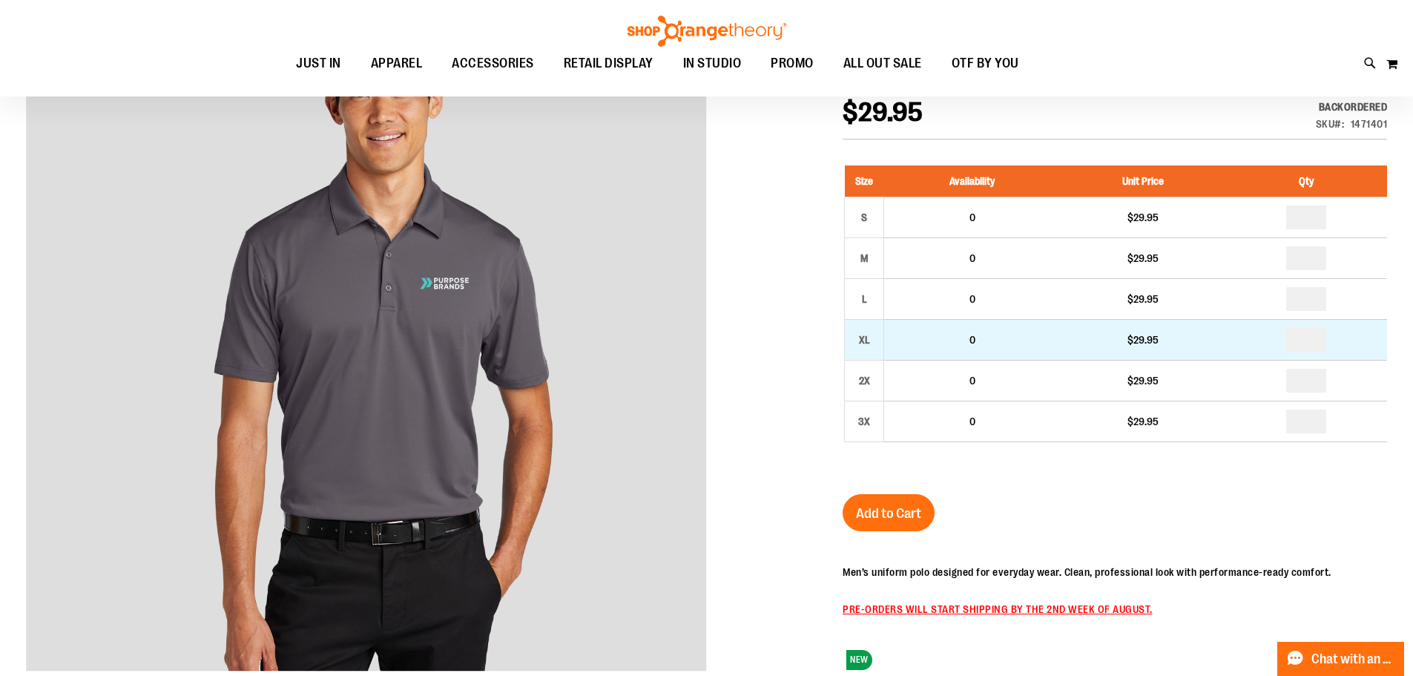  I want to click on div: 2X, so click(864, 381).